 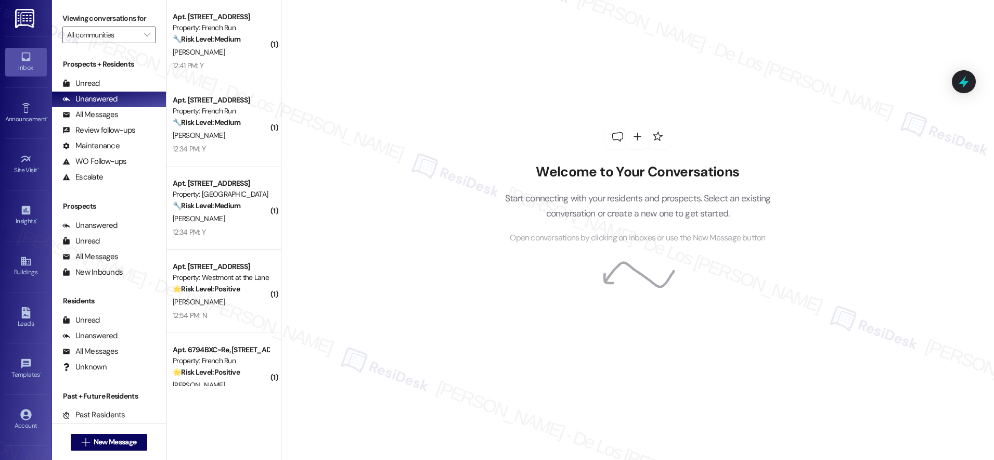 I want to click on div: 12:41 PM: Y, so click(x=188, y=66).